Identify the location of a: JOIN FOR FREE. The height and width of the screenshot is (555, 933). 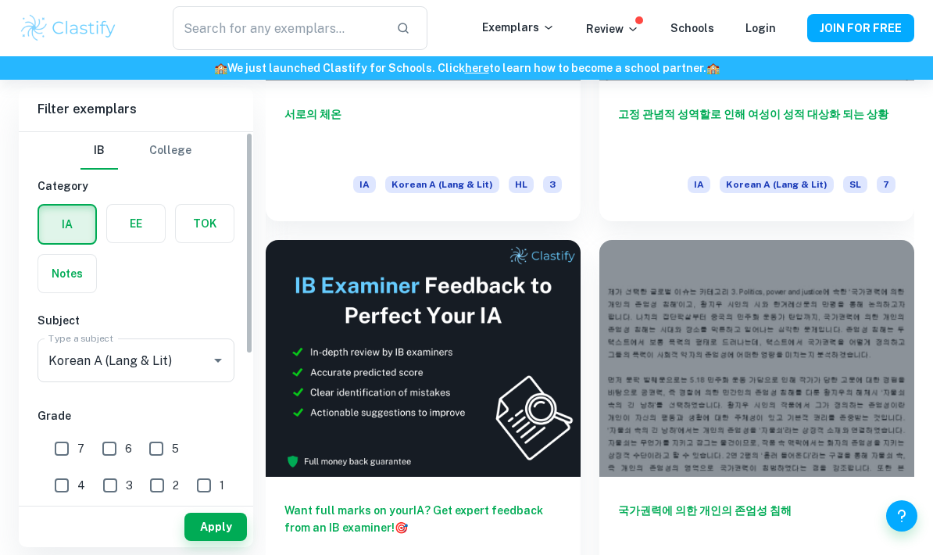
(860, 28).